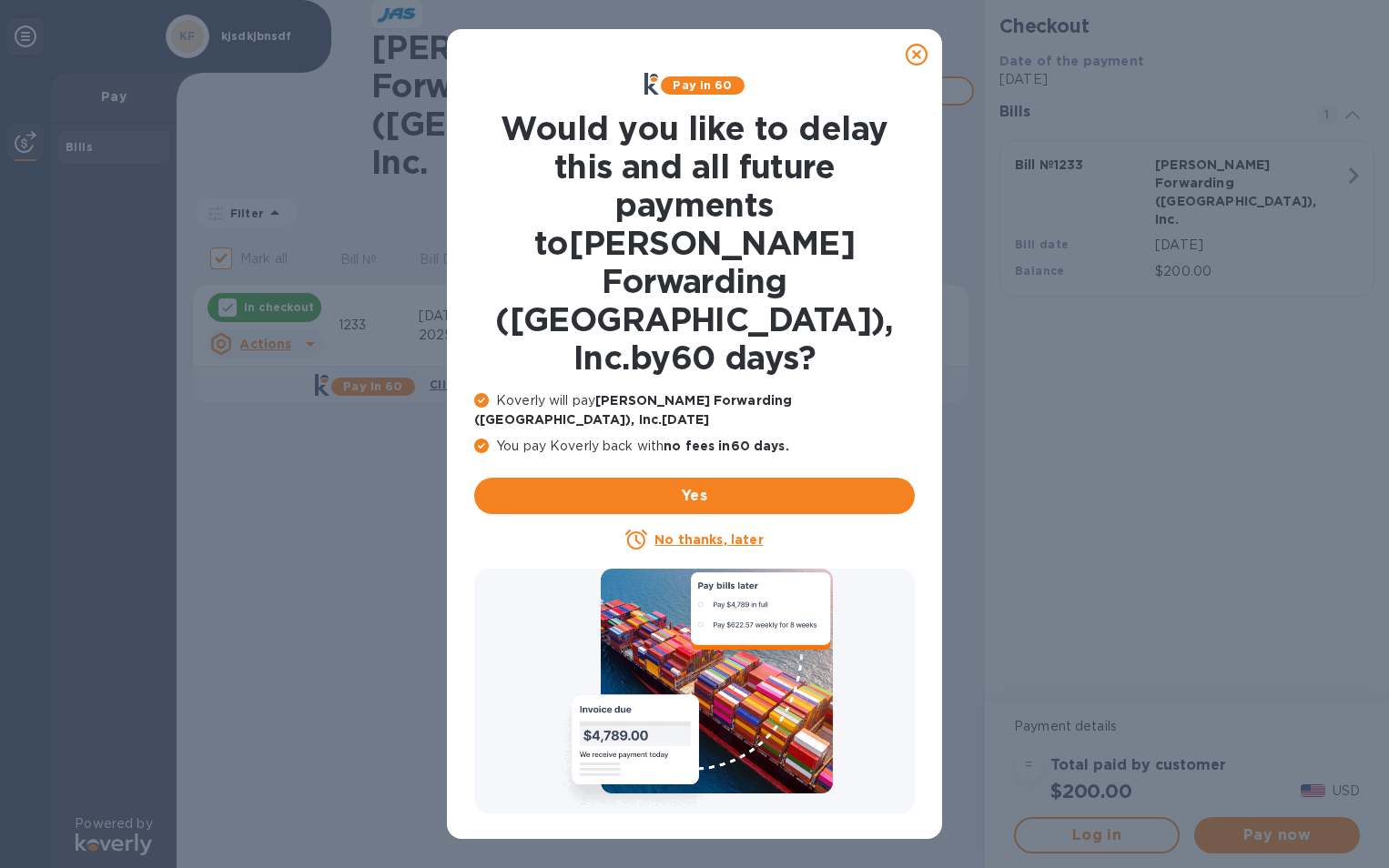 The height and width of the screenshot is (868, 1389). Describe the element at coordinates (701, 85) in the screenshot. I see `b: Pay in 60` at that location.